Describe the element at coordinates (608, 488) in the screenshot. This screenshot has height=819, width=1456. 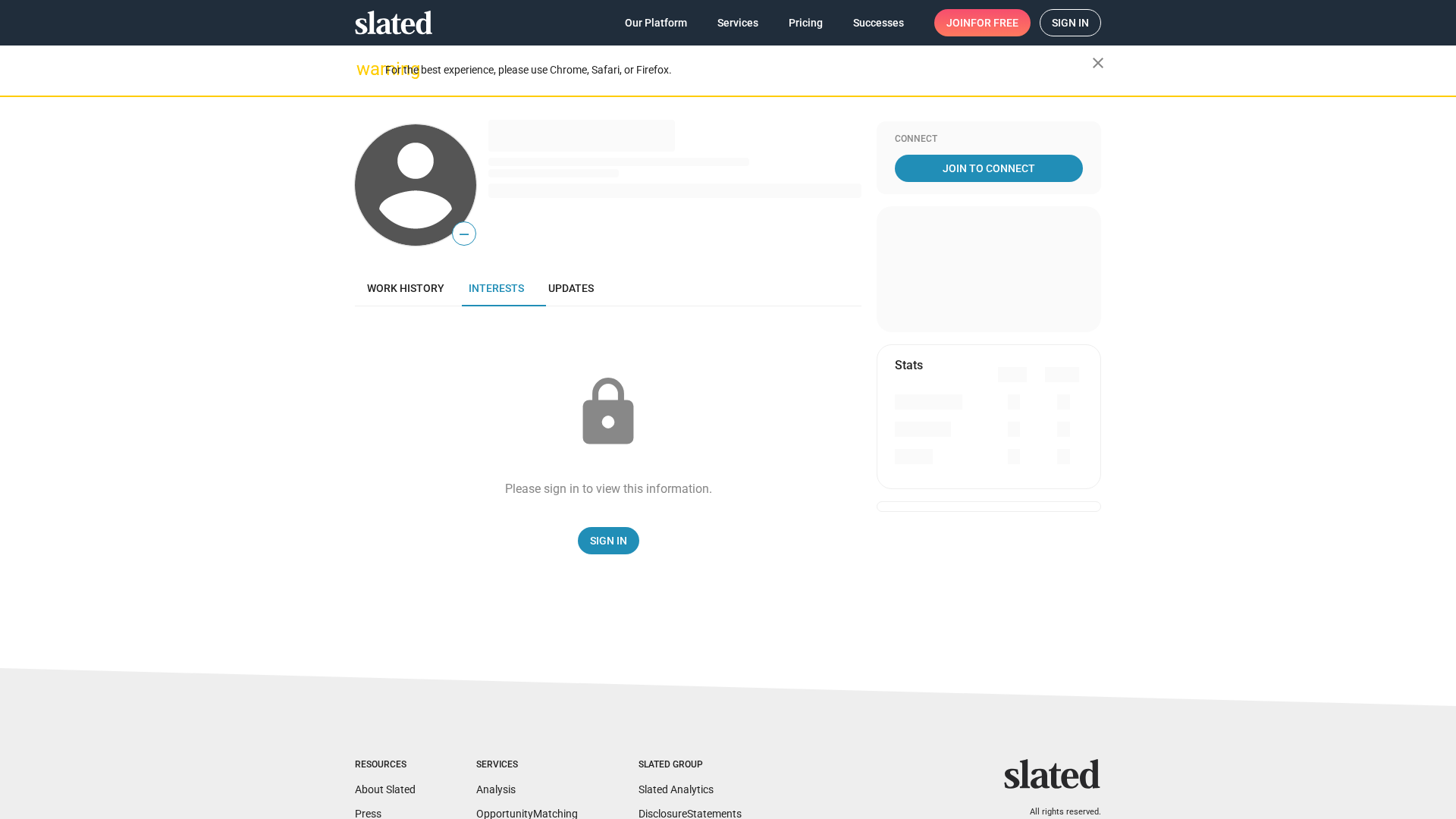
I see `div: Please sign in to view this information.` at that location.